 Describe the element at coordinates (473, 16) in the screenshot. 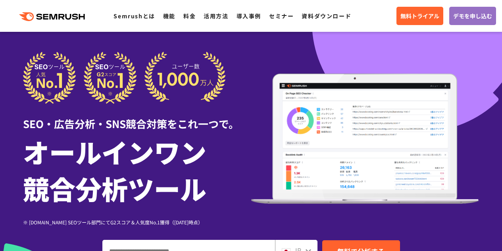

I see `a: デモを申し込む` at that location.